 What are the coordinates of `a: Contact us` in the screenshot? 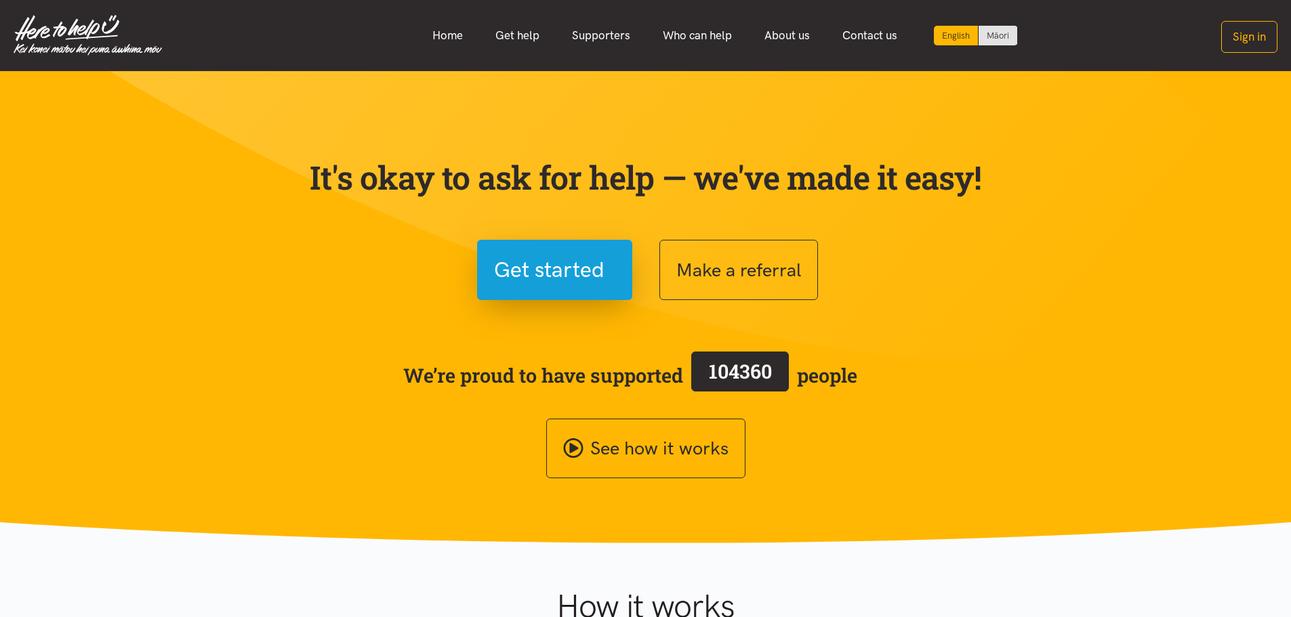 It's located at (869, 35).